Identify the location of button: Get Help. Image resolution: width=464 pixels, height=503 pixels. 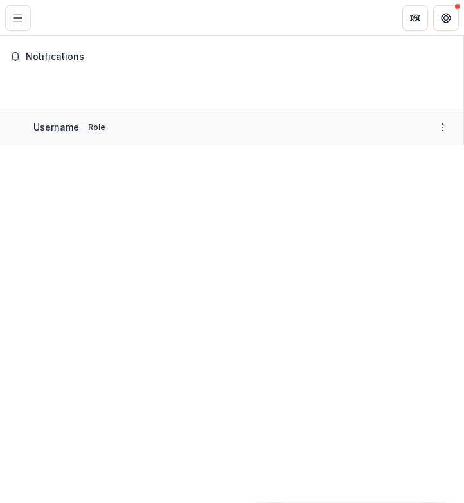
(446, 18).